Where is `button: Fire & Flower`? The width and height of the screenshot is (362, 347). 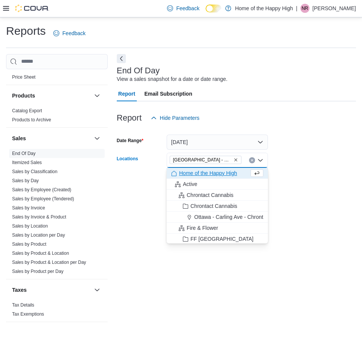
button: Fire & Flower is located at coordinates (217, 228).